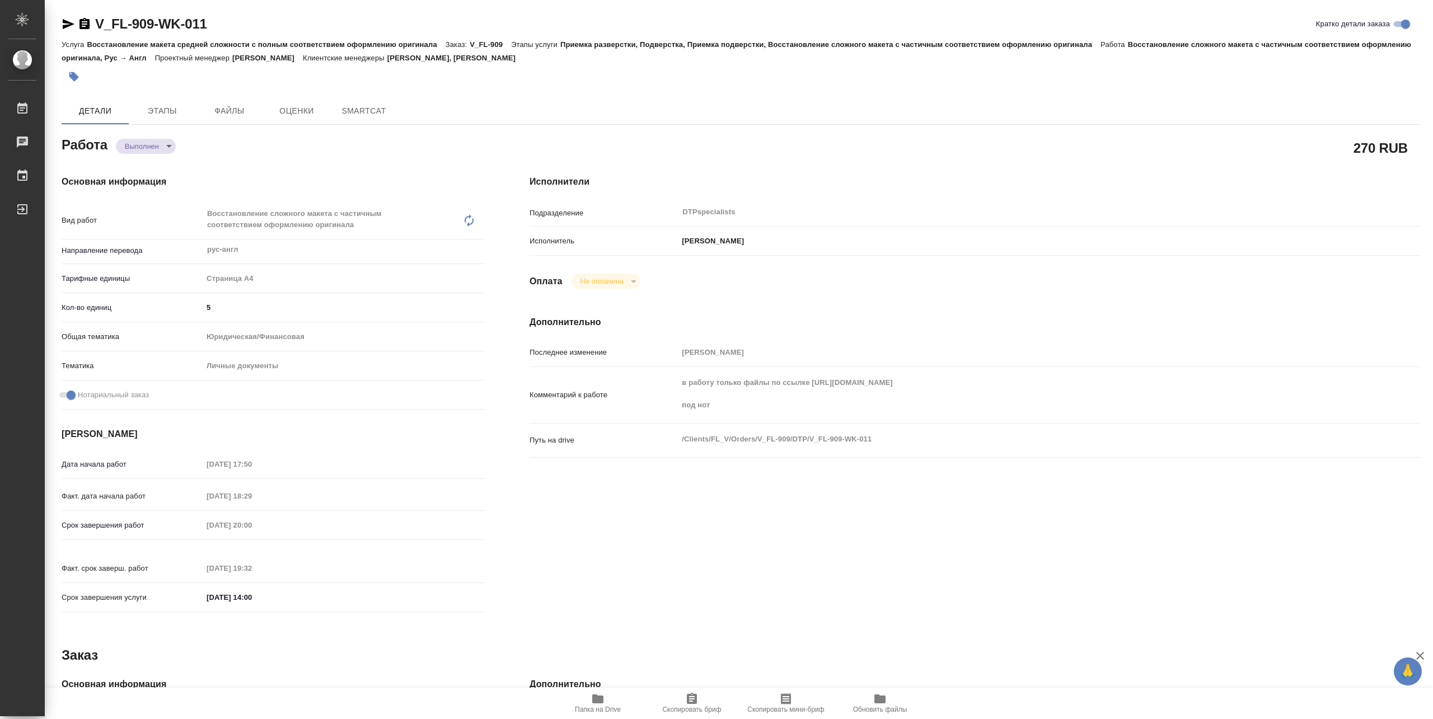 The width and height of the screenshot is (1433, 719). I want to click on button: Выполнен, so click(142, 146).